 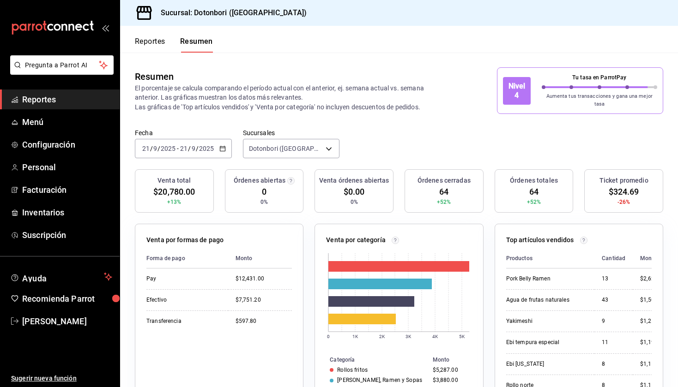 What do you see at coordinates (540, 240) in the screenshot?
I see `p: Top artículos vendidos` at bounding box center [540, 240].